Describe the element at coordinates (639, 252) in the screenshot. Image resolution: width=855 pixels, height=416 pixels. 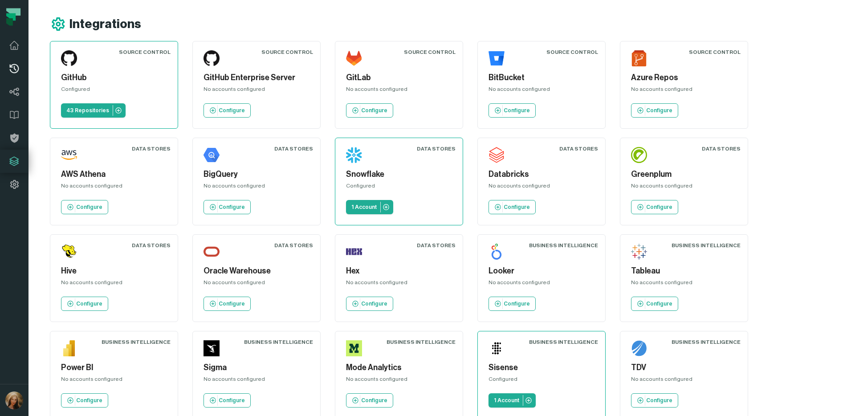
I see `img: Tableau` at that location.